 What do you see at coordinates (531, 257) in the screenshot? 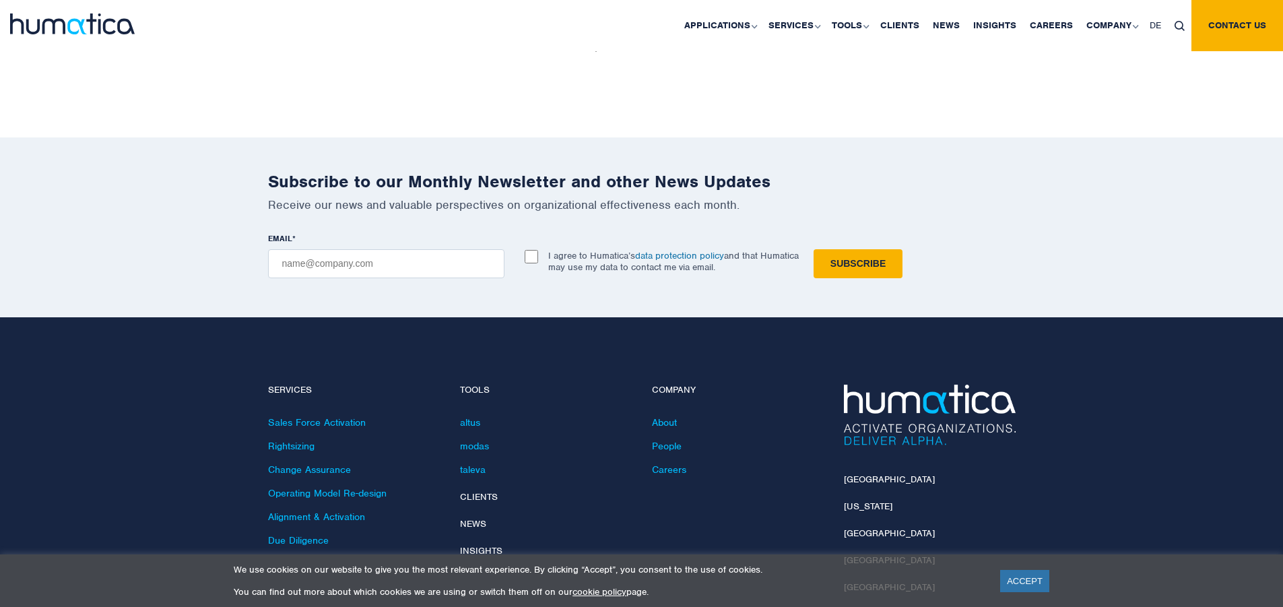
I see `input: I agree to Humatica’sdata protection policyand that Humatica may use my data to contact me via em...` at bounding box center [531, 257].